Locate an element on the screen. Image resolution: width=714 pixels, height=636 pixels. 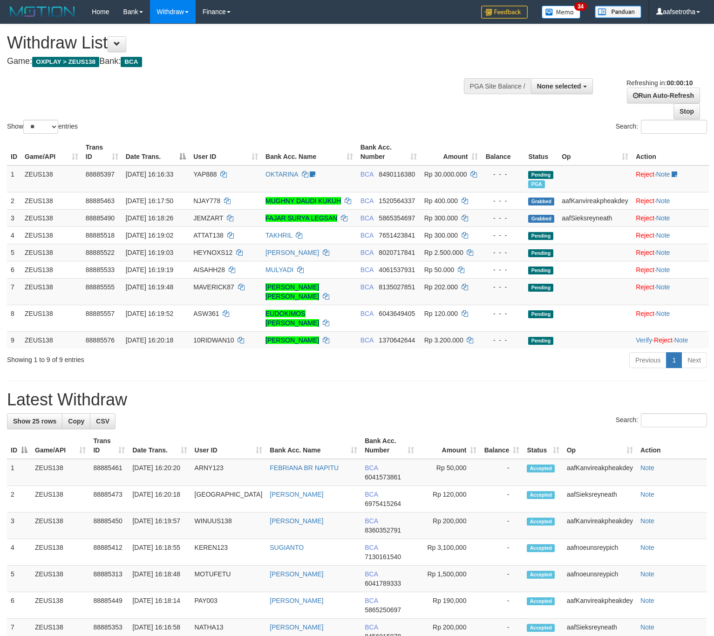
td: 6 is located at coordinates (19, 605).